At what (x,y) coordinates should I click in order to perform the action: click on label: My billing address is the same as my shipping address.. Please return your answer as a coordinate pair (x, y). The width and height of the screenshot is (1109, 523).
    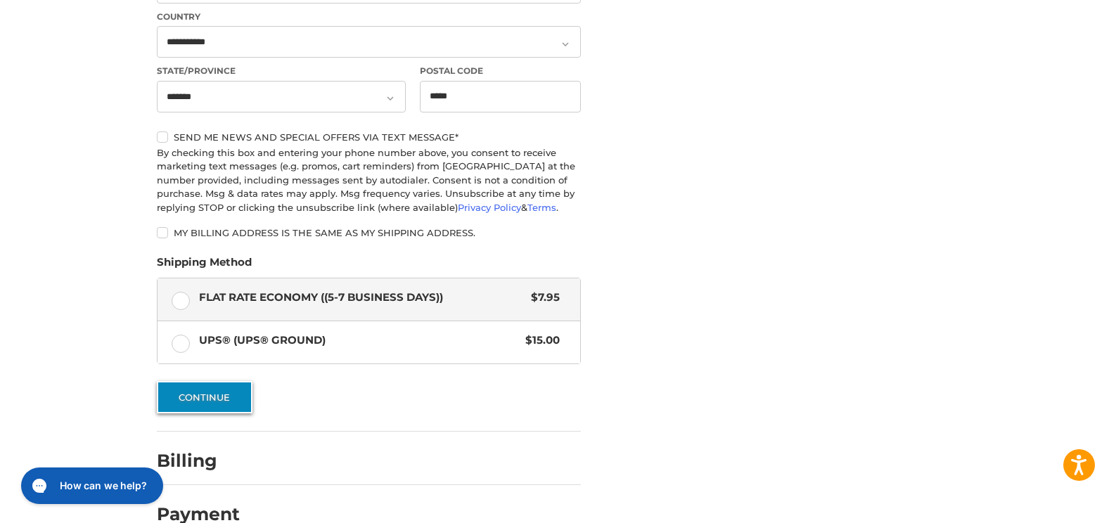
    Looking at the image, I should click on (369, 233).